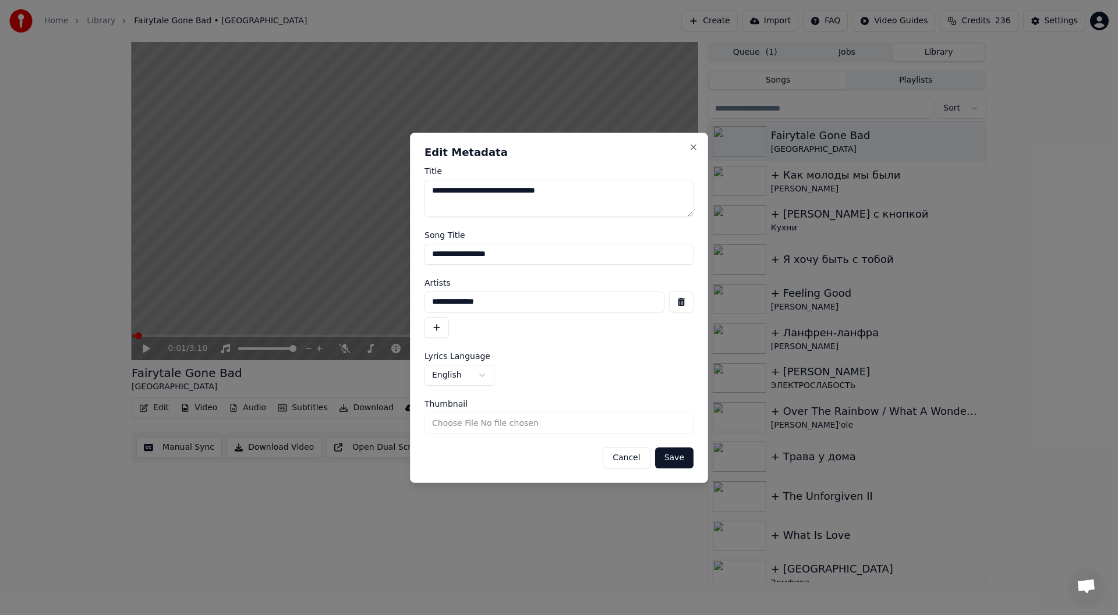 This screenshot has height=615, width=1118. Describe the element at coordinates (446, 404) in the screenshot. I see `span: Thumbnail` at that location.